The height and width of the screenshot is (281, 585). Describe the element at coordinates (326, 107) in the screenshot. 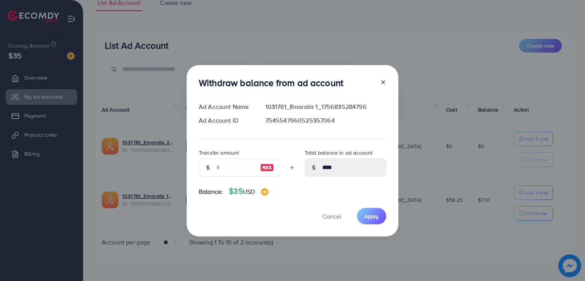

I see `div: 1031781_Emaratix 1_1756835284796` at that location.